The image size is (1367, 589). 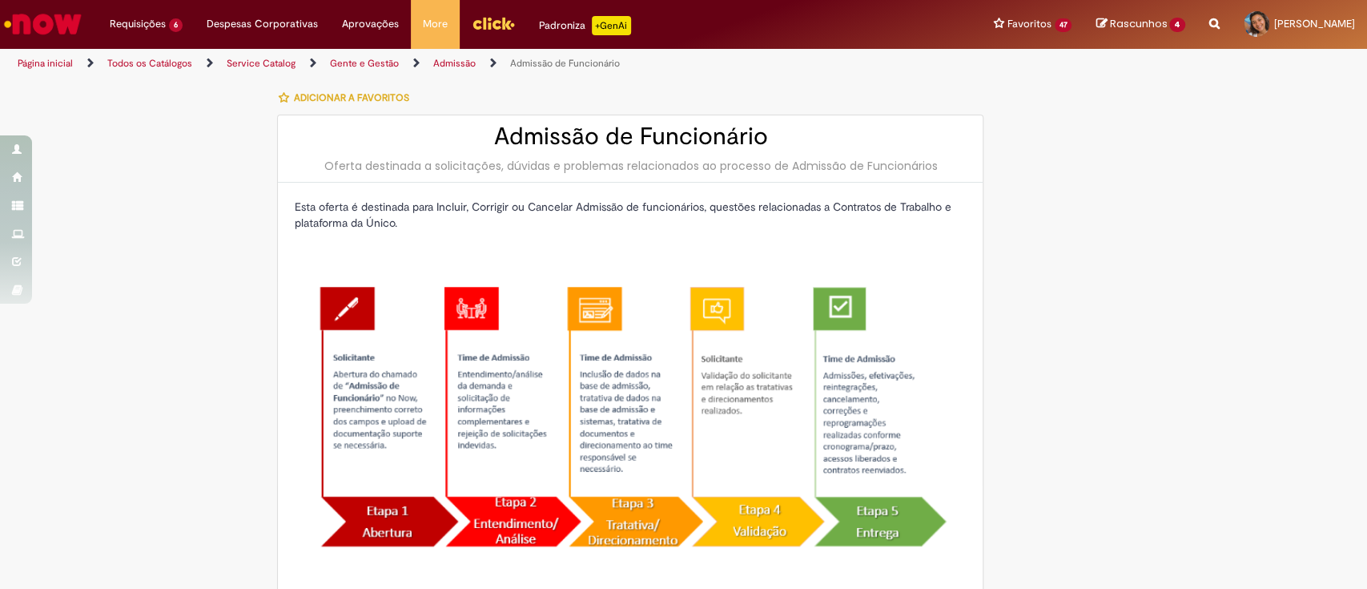 What do you see at coordinates (175, 25) in the screenshot?
I see `span: 6` at bounding box center [175, 25].